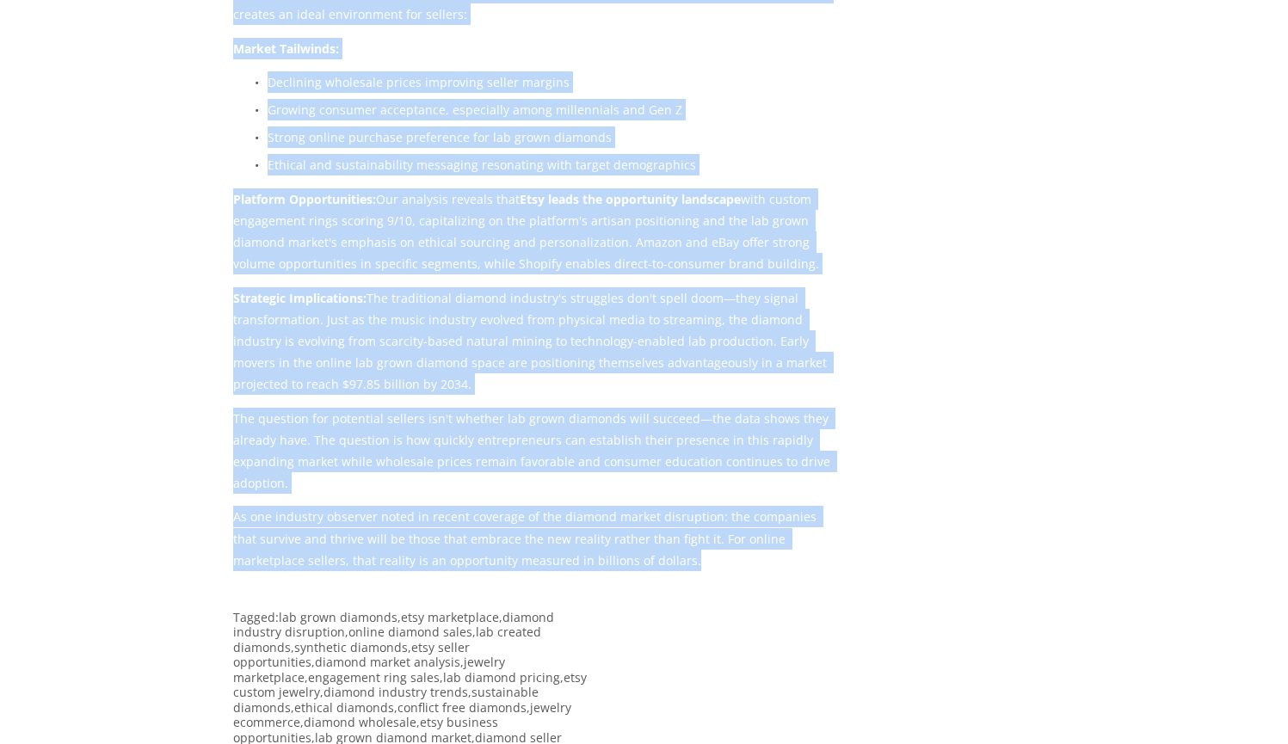 Image resolution: width=1288 pixels, height=744 pixels. What do you see at coordinates (534, 539) in the screenshot?
I see `p: As one industry observer noted in recent coverage of the diamond market disruption: the companies...` at bounding box center [534, 539].